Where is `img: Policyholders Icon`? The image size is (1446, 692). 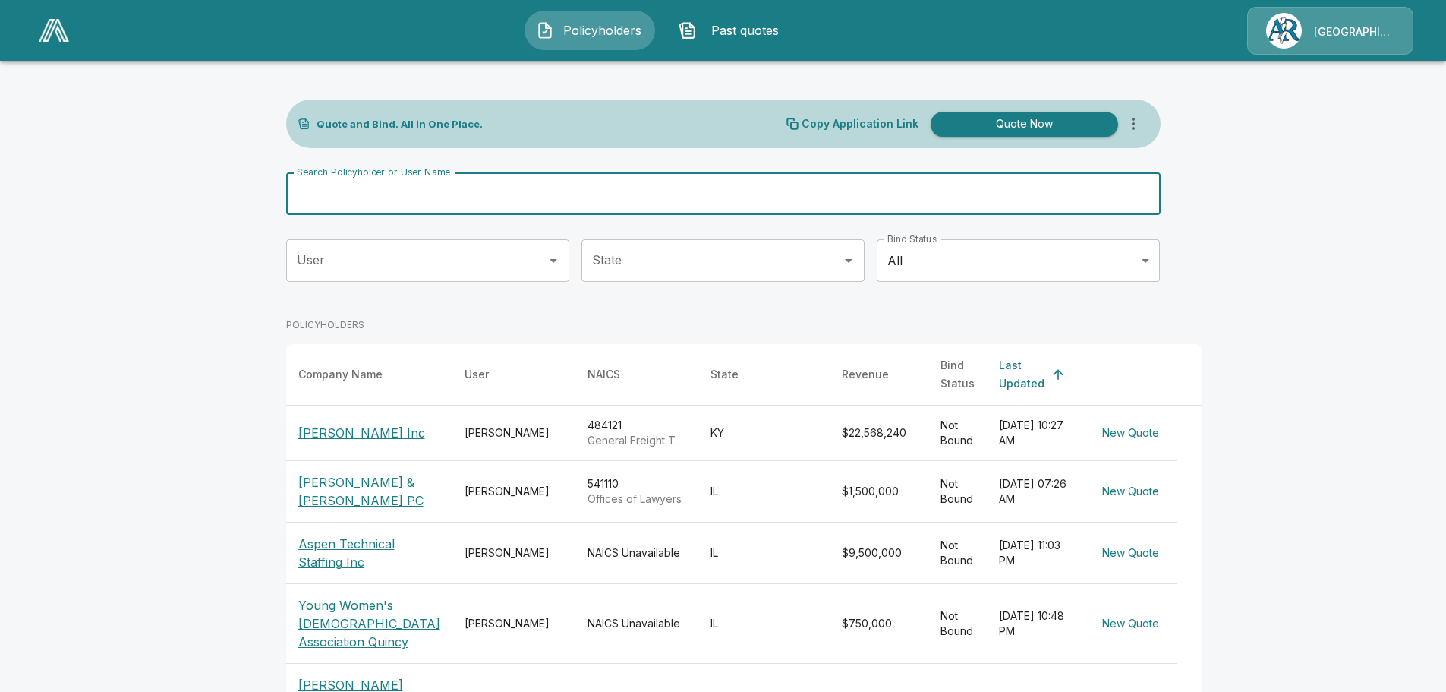 img: Policyholders Icon is located at coordinates (545, 30).